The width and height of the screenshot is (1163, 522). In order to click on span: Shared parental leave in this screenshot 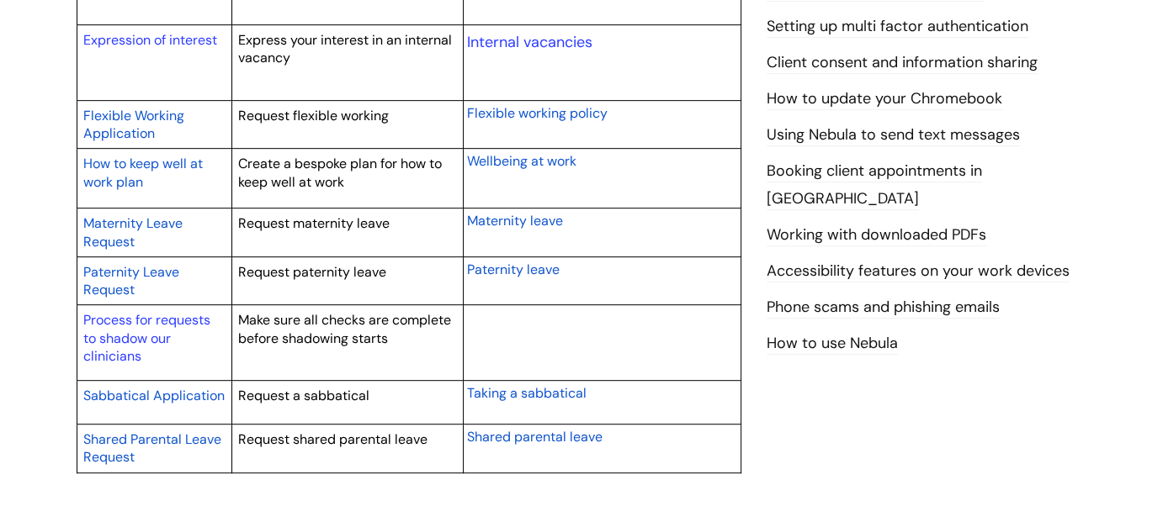, I will do `click(534, 437)`.